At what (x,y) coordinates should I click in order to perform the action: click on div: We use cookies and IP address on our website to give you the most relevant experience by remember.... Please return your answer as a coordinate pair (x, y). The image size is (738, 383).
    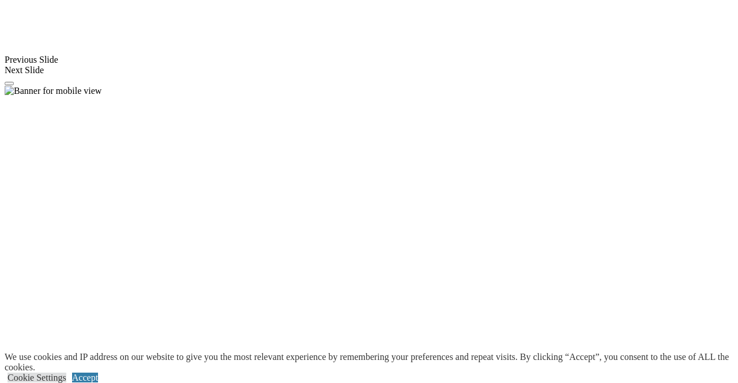
    Looking at the image, I should click on (371, 362).